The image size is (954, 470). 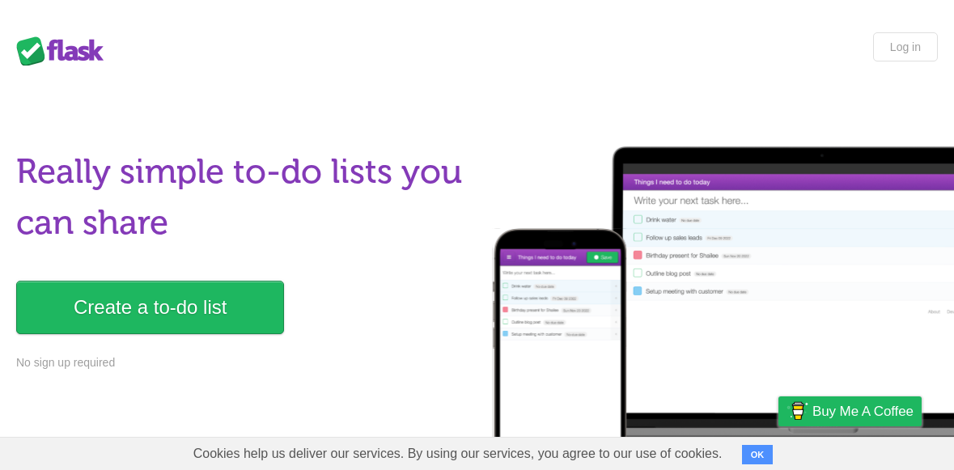 What do you see at coordinates (757, 455) in the screenshot?
I see `button: OK` at bounding box center [757, 455].